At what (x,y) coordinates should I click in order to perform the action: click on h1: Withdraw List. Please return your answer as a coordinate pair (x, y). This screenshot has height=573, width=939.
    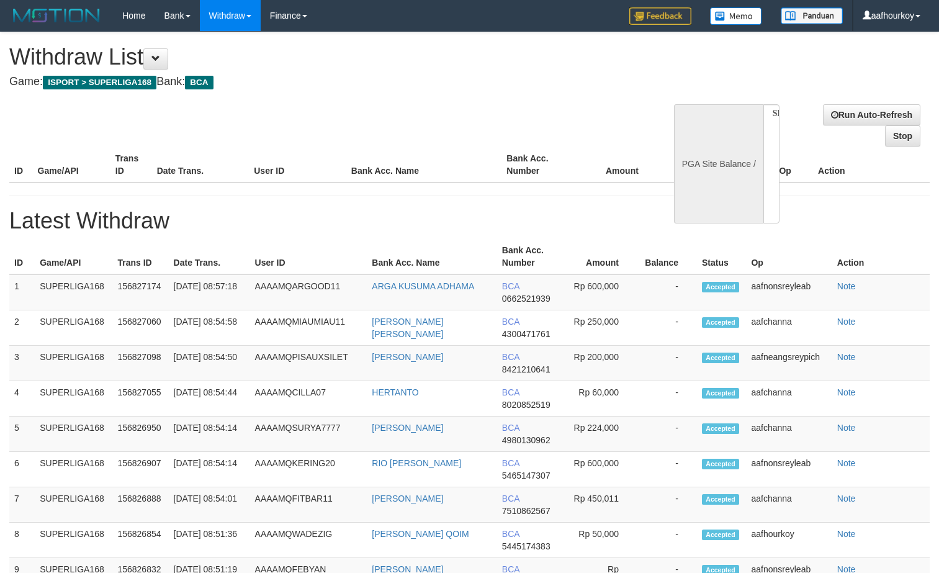
    Looking at the image, I should click on (311, 57).